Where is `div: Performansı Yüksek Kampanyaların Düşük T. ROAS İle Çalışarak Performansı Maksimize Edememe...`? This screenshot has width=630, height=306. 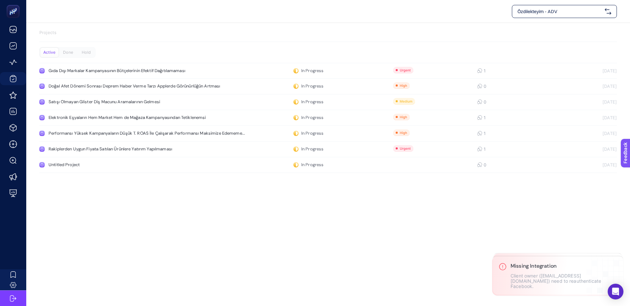
div: Performansı Yüksek Kampanyaların Düşük T. ROAS İle Çalışarak Performansı Maksimize Edememe... is located at coordinates (147, 134).